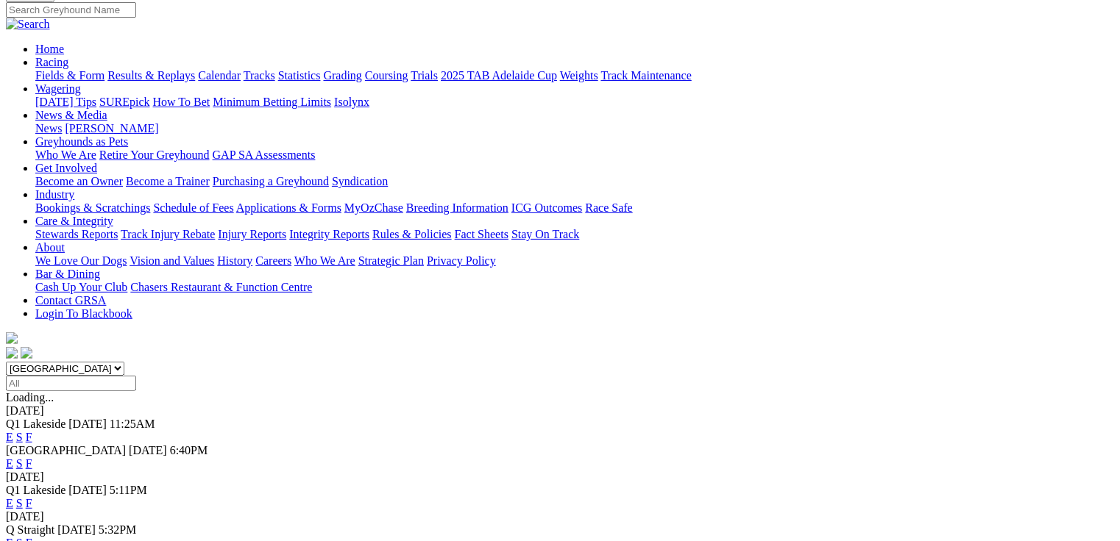 This screenshot has width=1120, height=541. I want to click on div: Get Involved, so click(574, 182).